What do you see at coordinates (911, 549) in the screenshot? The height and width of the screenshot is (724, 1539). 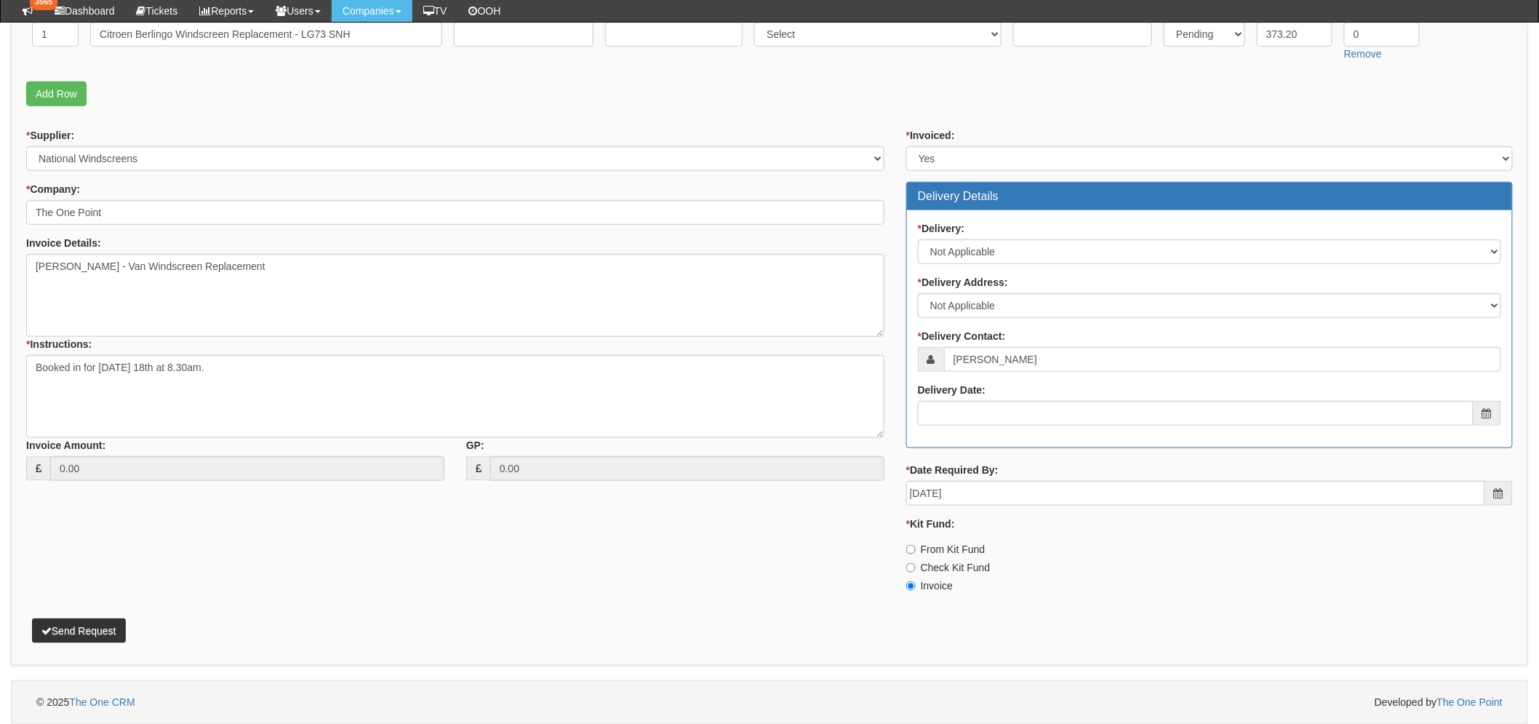 I see `input: From Kit Fund` at bounding box center [911, 549].